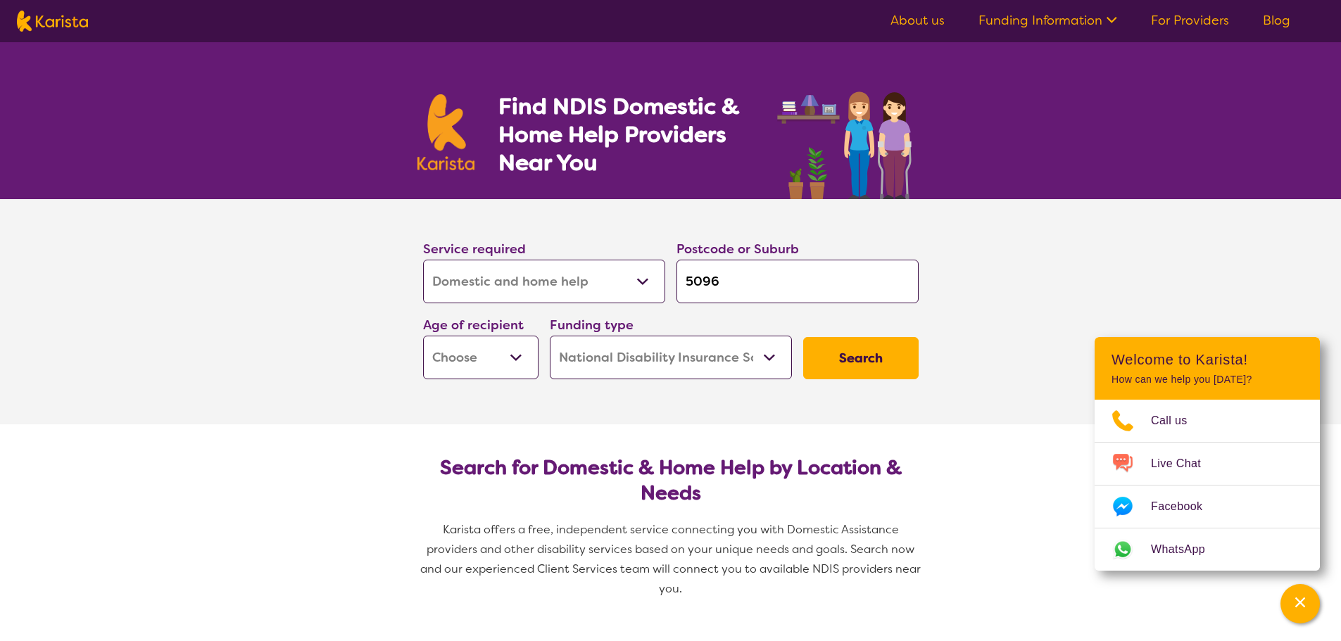 The image size is (1341, 641). What do you see at coordinates (738, 249) in the screenshot?
I see `label: Postcode or Suburb` at bounding box center [738, 249].